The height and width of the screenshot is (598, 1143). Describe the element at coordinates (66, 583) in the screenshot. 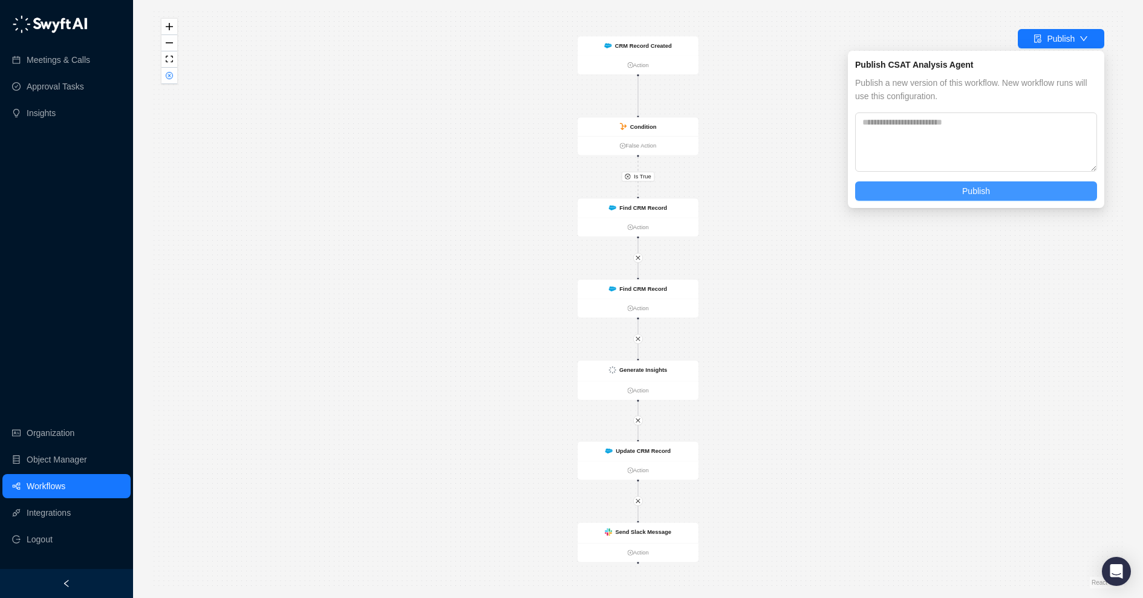

I see `span: left` at that location.